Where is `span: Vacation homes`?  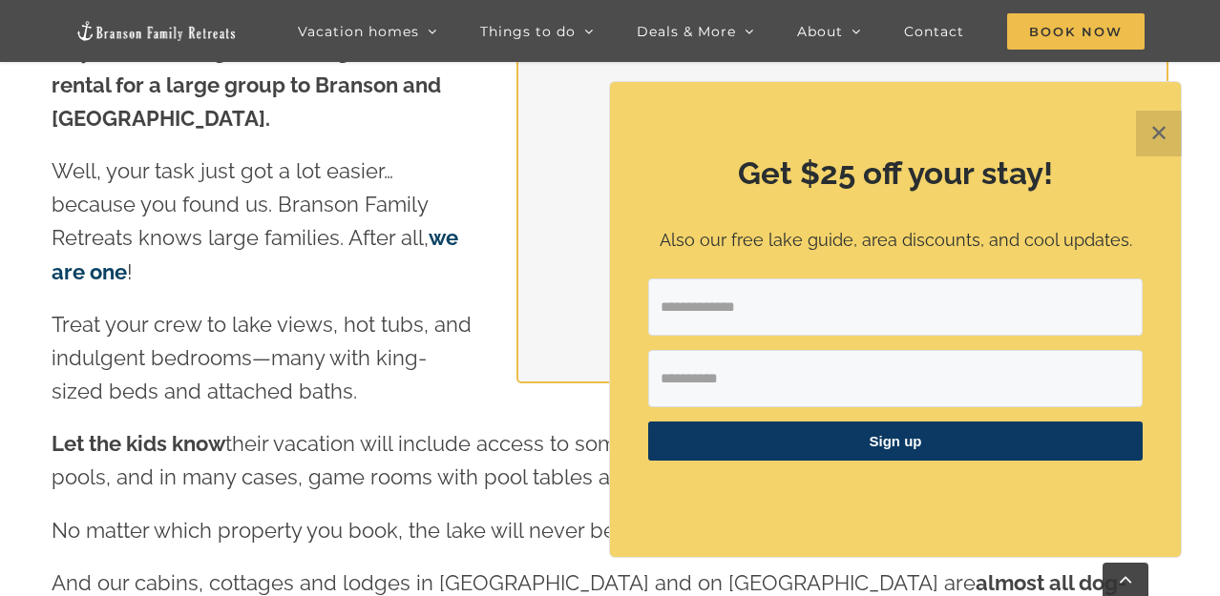 span: Vacation homes is located at coordinates (358, 31).